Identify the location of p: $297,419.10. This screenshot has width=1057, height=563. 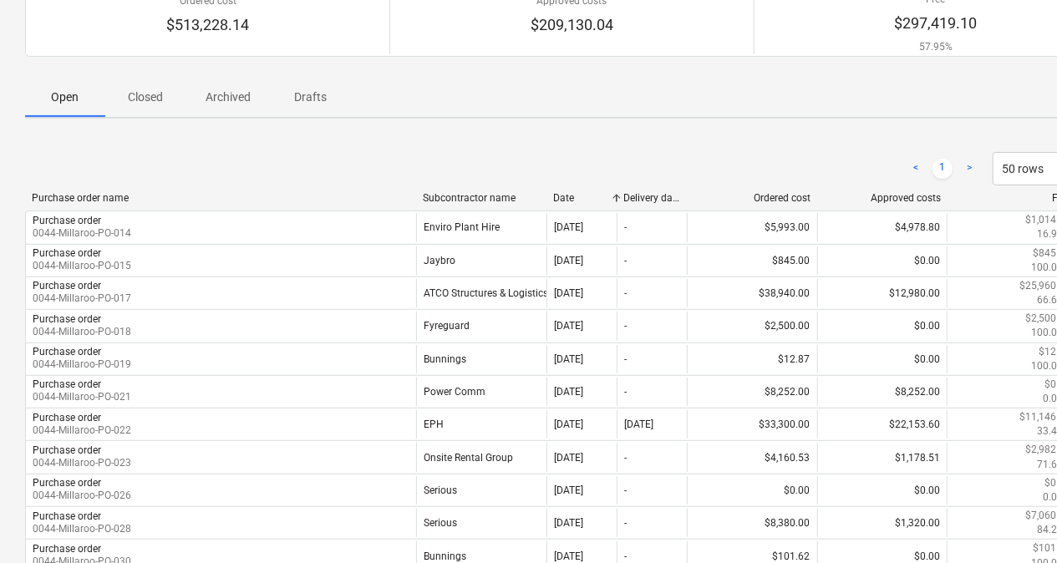
(935, 23).